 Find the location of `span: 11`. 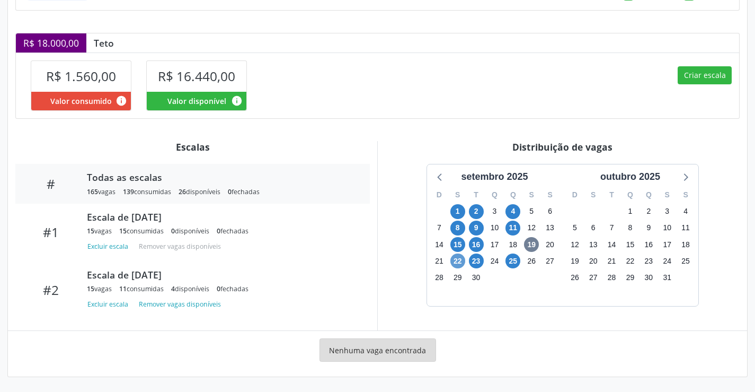

span: 11 is located at coordinates (123, 288).